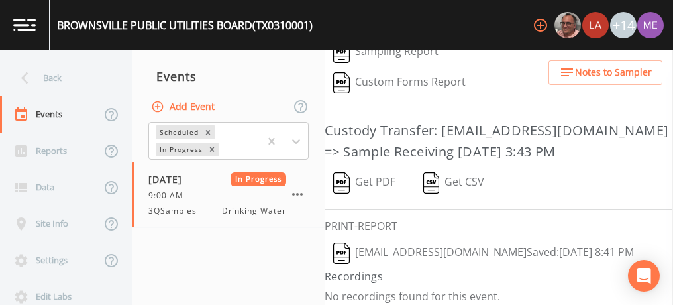  Describe the element at coordinates (624, 25) in the screenshot. I see `div: +14` at that location.